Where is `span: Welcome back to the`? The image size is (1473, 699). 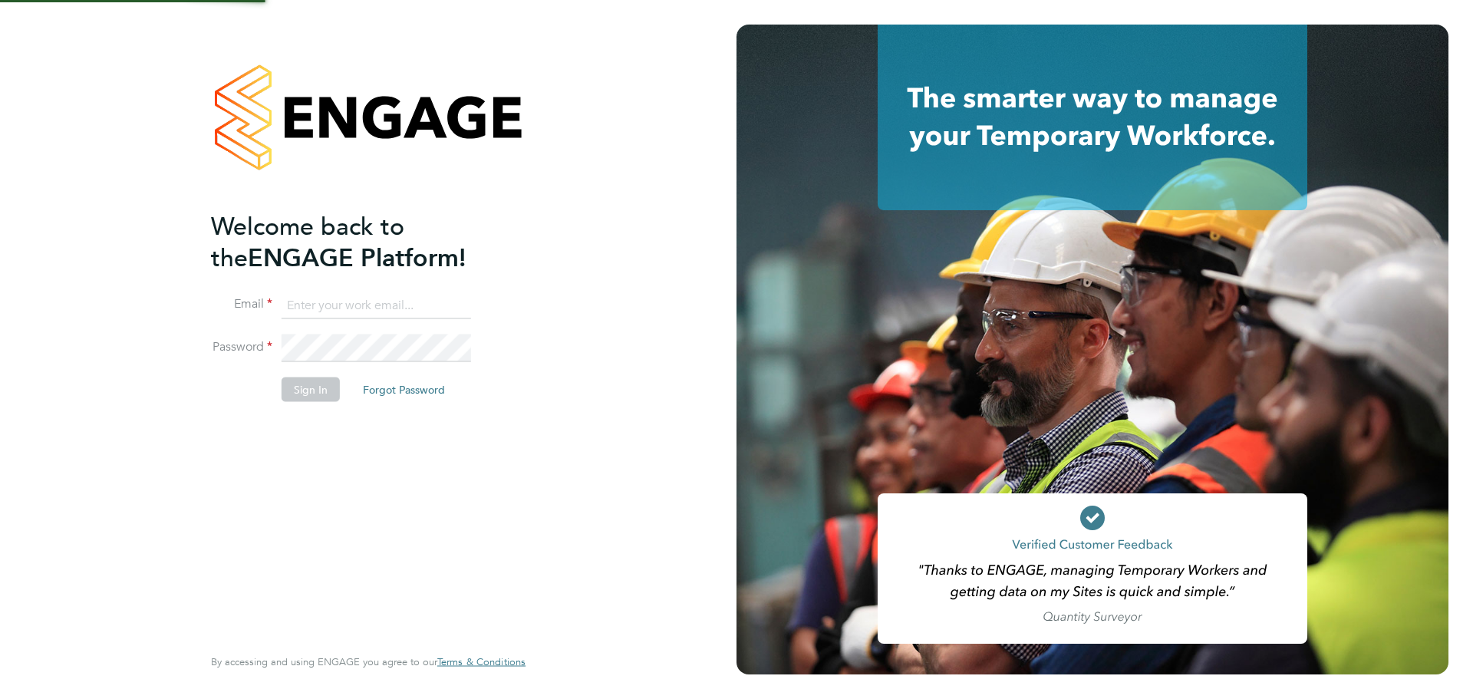
span: Welcome back to the is located at coordinates (308, 242).